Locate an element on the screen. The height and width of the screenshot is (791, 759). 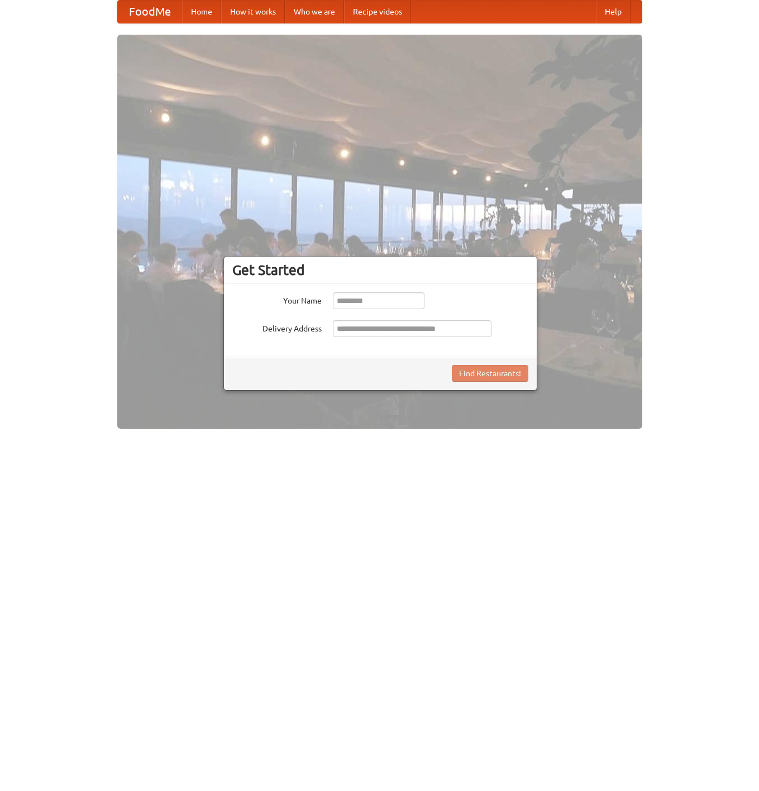
h3: Get Started is located at coordinates (380, 270).